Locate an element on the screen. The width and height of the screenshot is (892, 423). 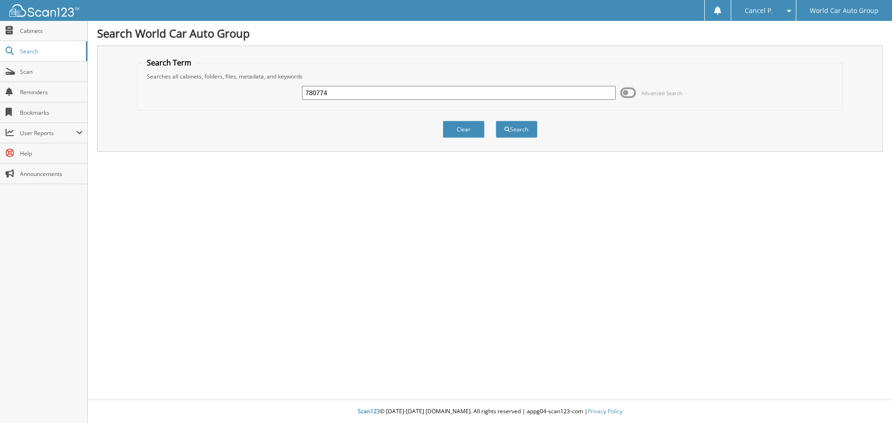
span: Search is located at coordinates (51, 51).